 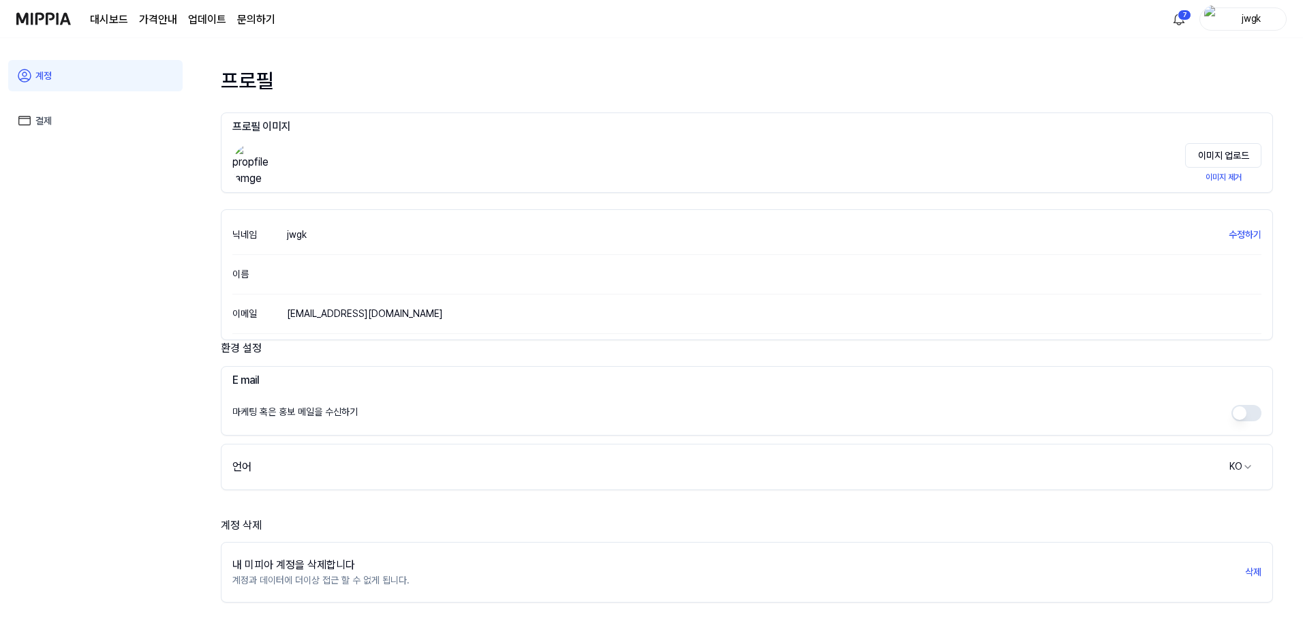 I want to click on h3: 프로필 이미지, so click(x=747, y=127).